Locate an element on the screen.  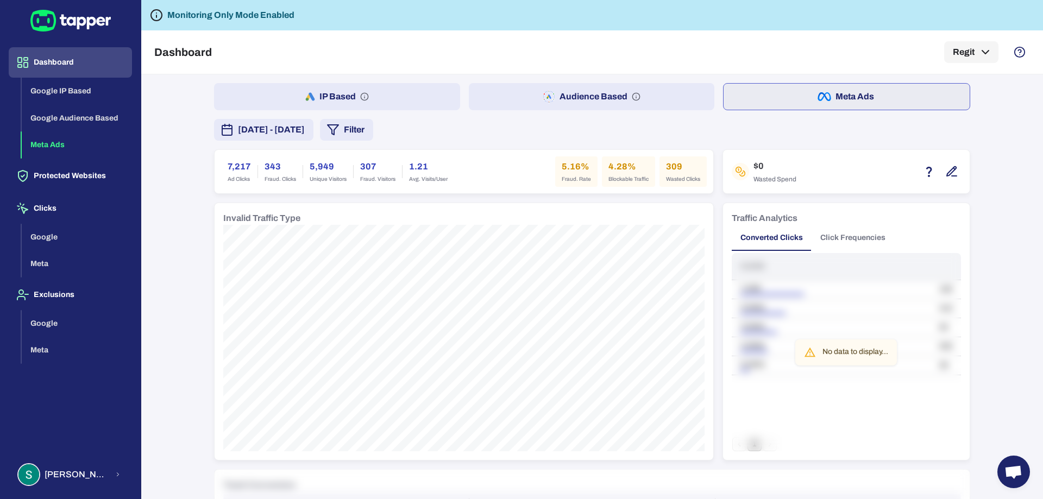
a: Exclusions is located at coordinates (70, 294).